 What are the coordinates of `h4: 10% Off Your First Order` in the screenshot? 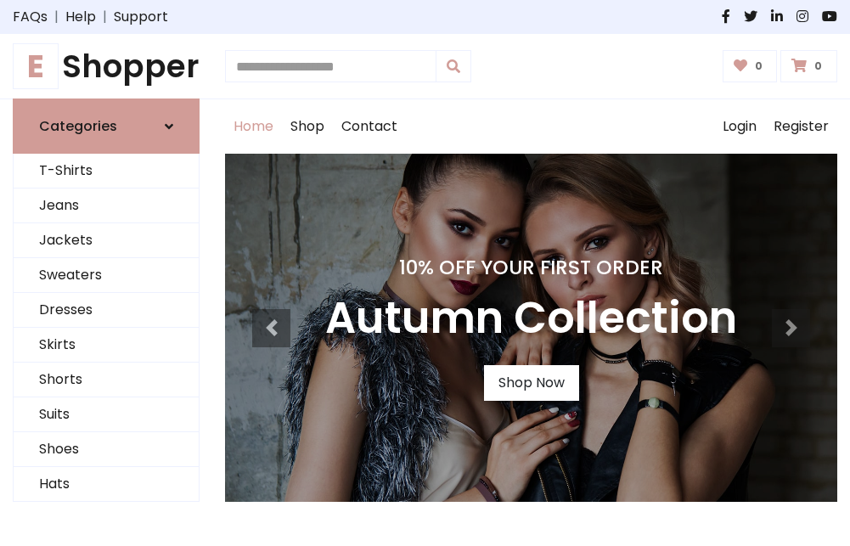 It's located at (531, 267).